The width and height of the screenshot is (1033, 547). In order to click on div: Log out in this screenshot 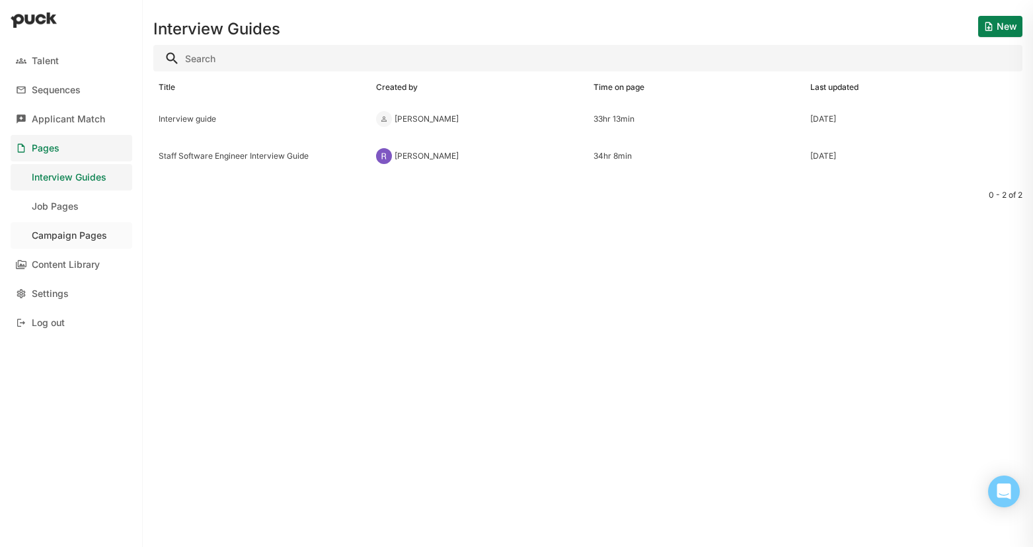, I will do `click(48, 323)`.